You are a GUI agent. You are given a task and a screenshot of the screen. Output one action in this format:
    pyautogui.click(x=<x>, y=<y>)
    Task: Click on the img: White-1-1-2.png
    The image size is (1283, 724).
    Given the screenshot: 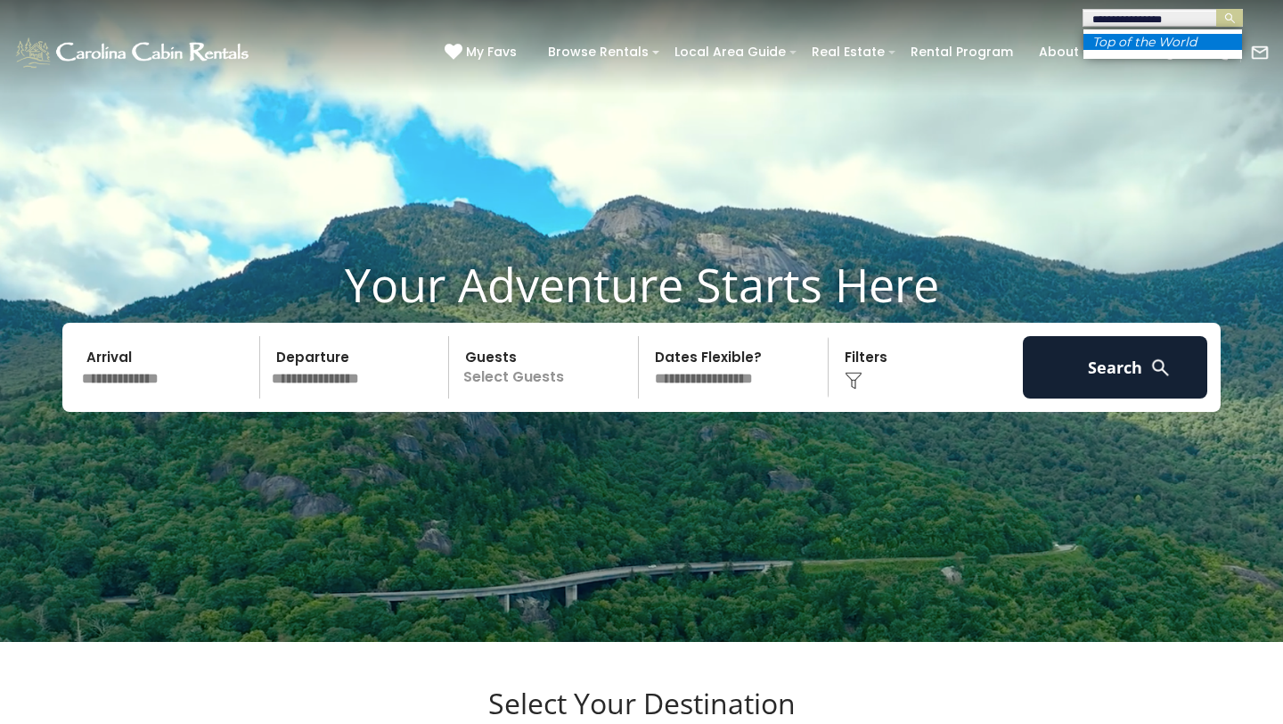 What is the action you would take?
    pyautogui.click(x=134, y=53)
    